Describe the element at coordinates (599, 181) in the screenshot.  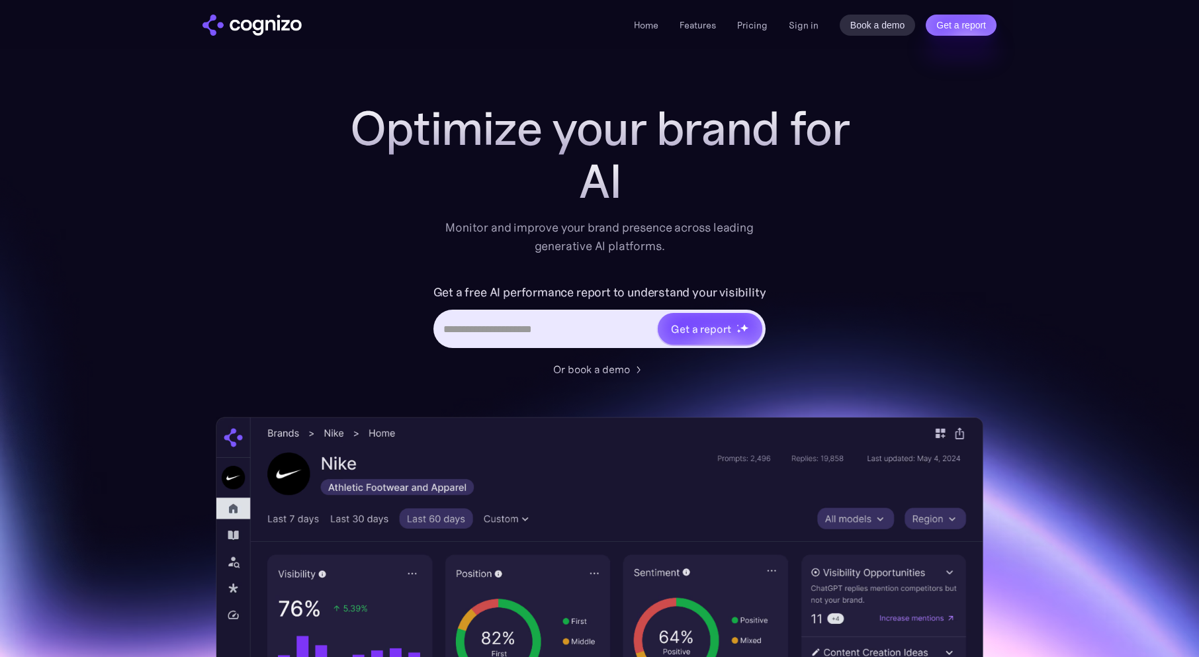
I see `div: AI` at that location.